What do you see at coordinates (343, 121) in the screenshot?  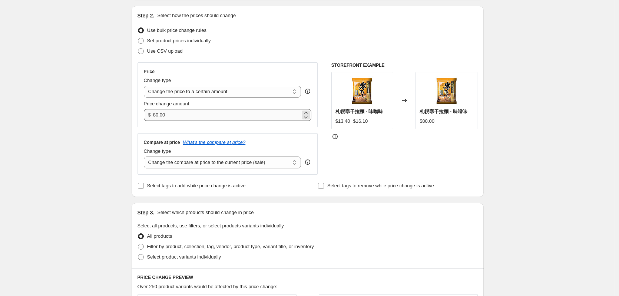 I see `div: $13.40` at bounding box center [343, 121].